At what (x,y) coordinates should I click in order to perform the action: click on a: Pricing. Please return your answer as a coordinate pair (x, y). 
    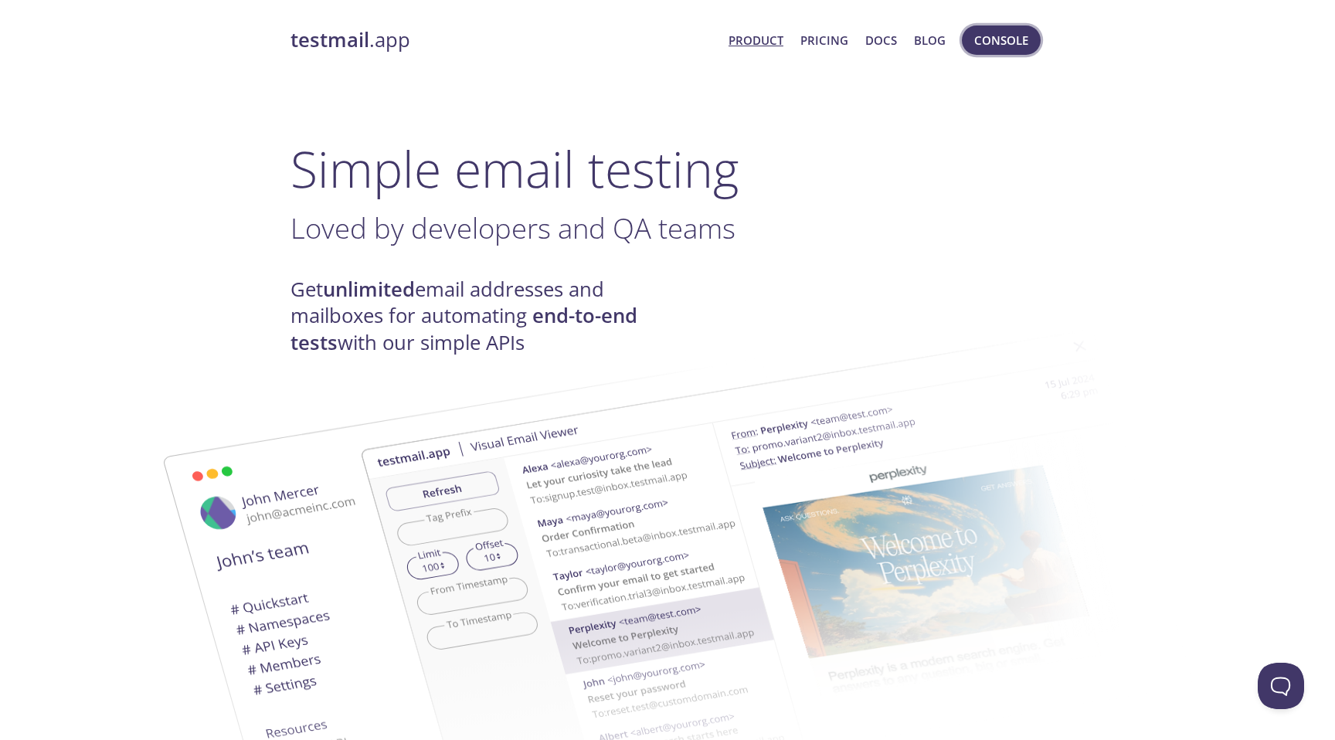
    Looking at the image, I should click on (824, 40).